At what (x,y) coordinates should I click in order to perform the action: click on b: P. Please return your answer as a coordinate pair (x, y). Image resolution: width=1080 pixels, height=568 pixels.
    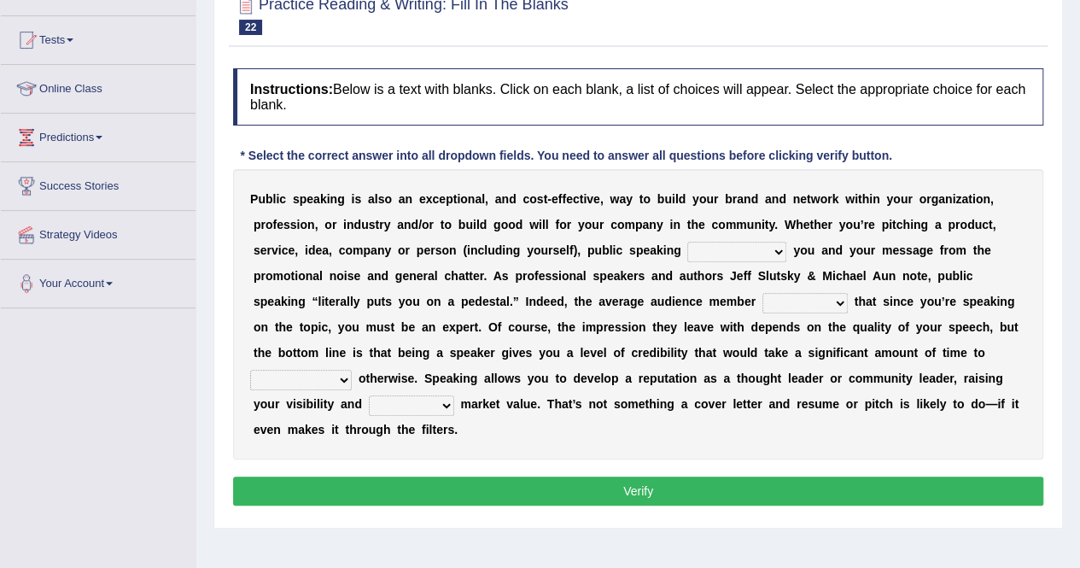
    Looking at the image, I should click on (254, 199).